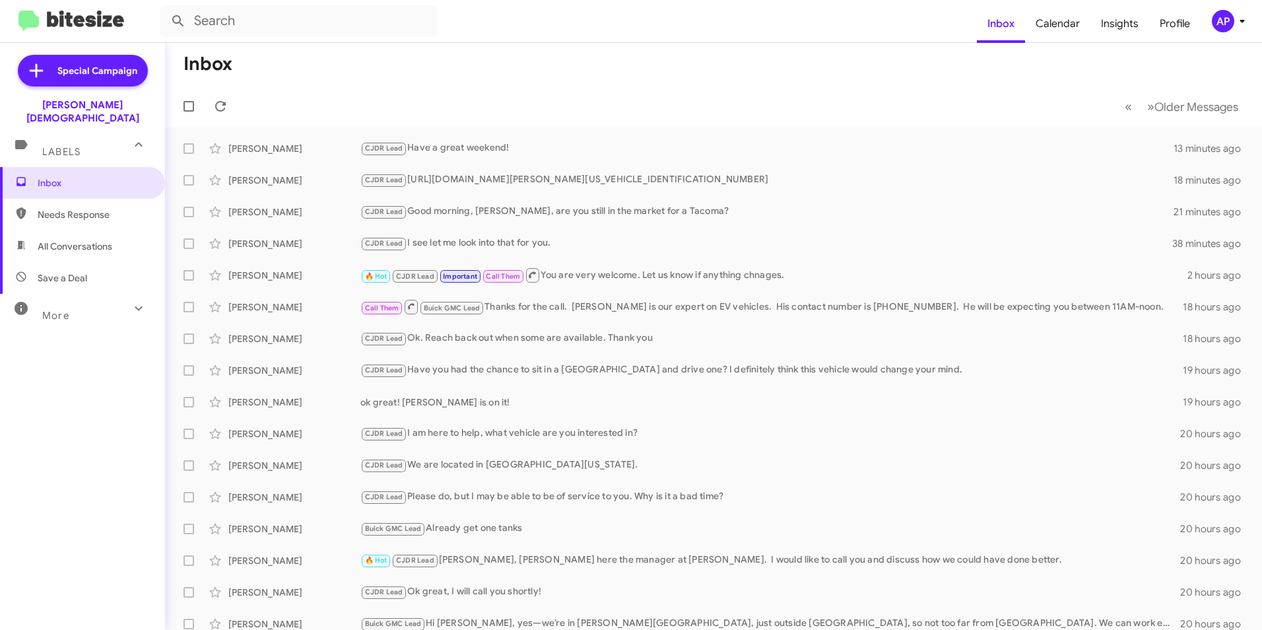  What do you see at coordinates (1223, 21) in the screenshot?
I see `button: AP` at bounding box center [1223, 21].